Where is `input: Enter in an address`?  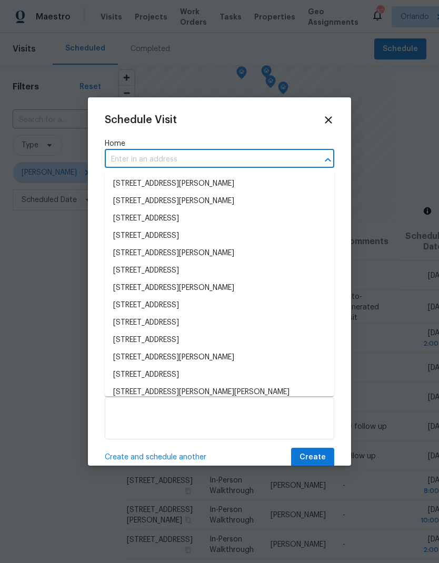 input: Enter in an address is located at coordinates (205, 159).